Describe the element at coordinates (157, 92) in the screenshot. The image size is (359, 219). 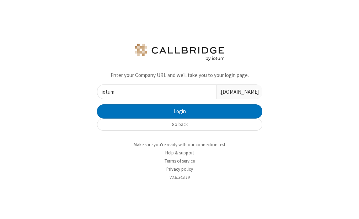
I see `input: eg. my-company-name` at that location.